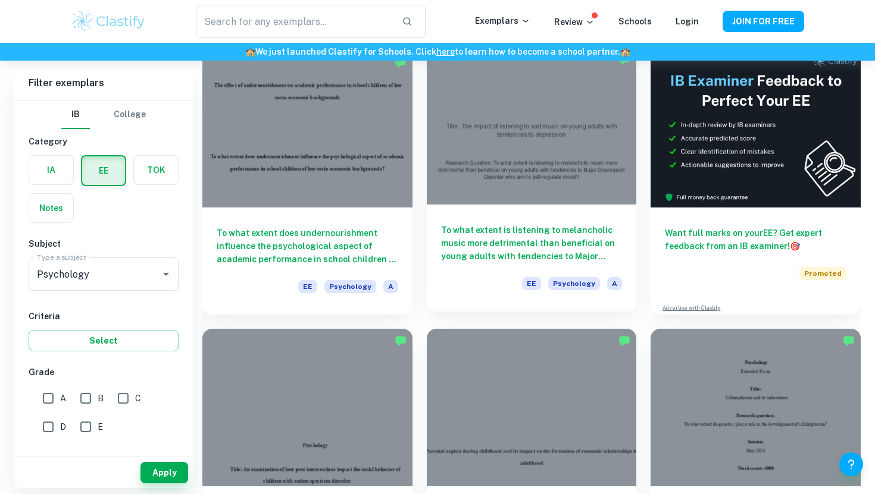  What do you see at coordinates (755, 240) in the screenshot?
I see `h6: Want full marks on your EE ? Get expert feedback from an IB examiner!` at bounding box center [755, 240].